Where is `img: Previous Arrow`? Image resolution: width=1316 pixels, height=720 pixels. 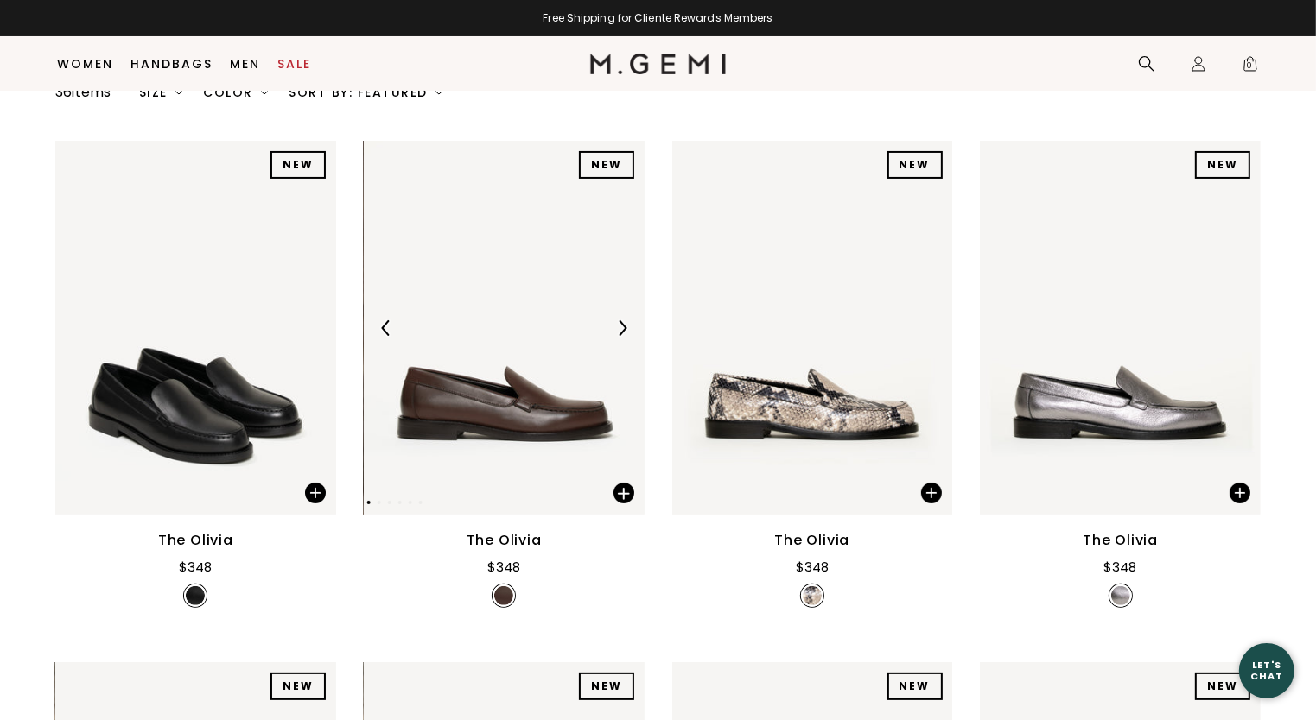
img: Previous Arrow is located at coordinates (386, 328).